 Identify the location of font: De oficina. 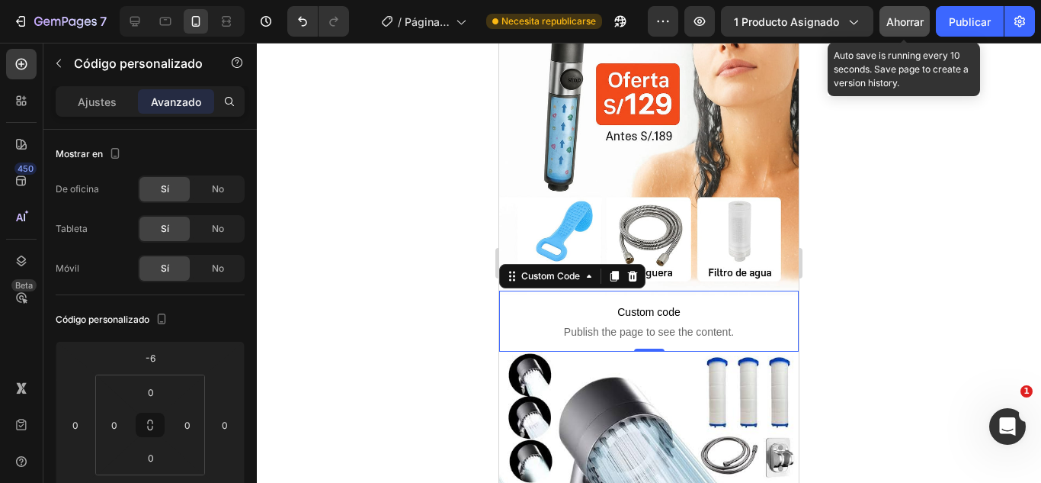
(77, 188).